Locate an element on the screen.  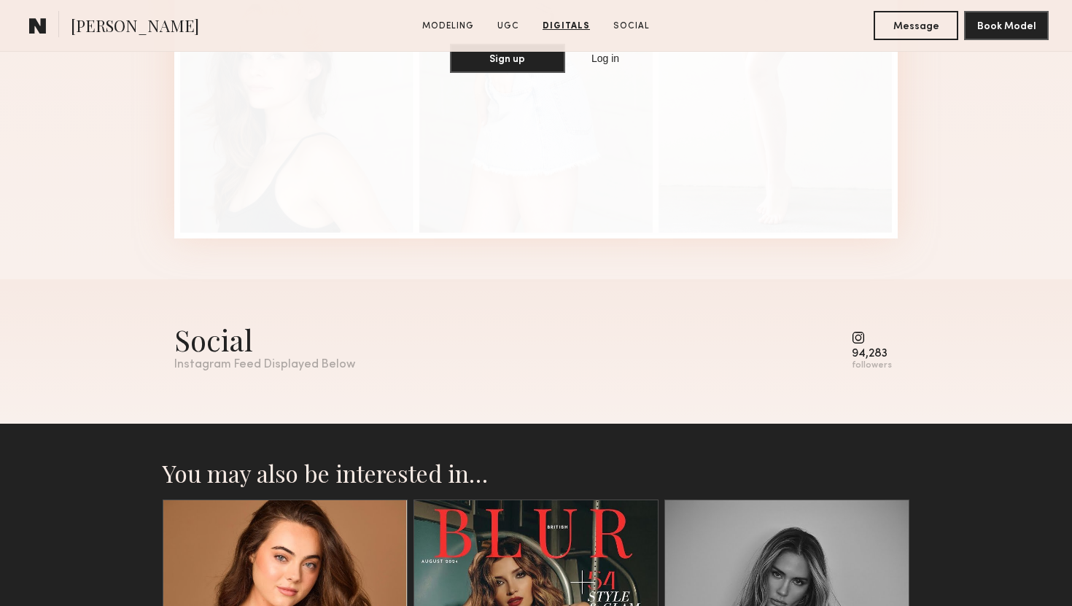
a: Sign up is located at coordinates (507, 58).